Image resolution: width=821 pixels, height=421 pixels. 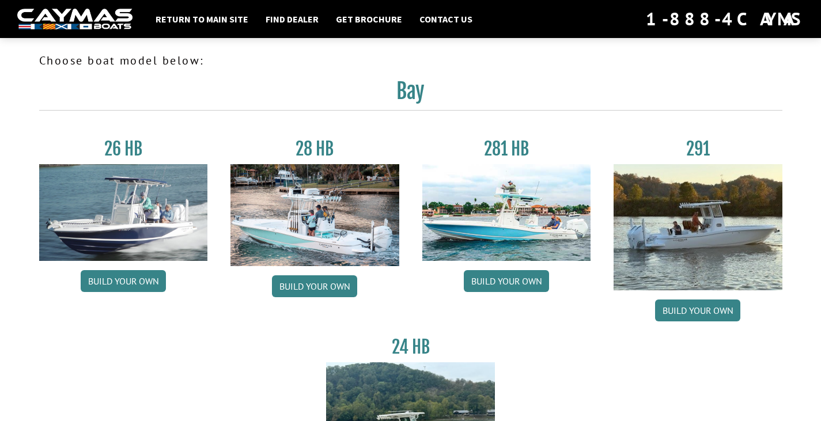 What do you see at coordinates (123, 149) in the screenshot?
I see `h3: 26 HB` at bounding box center [123, 149].